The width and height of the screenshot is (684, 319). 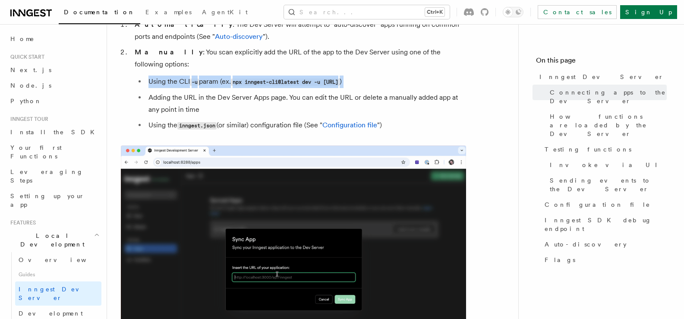 What do you see at coordinates (367, 12) in the screenshot?
I see `button: Search...Ctrl+K` at bounding box center [367, 12].